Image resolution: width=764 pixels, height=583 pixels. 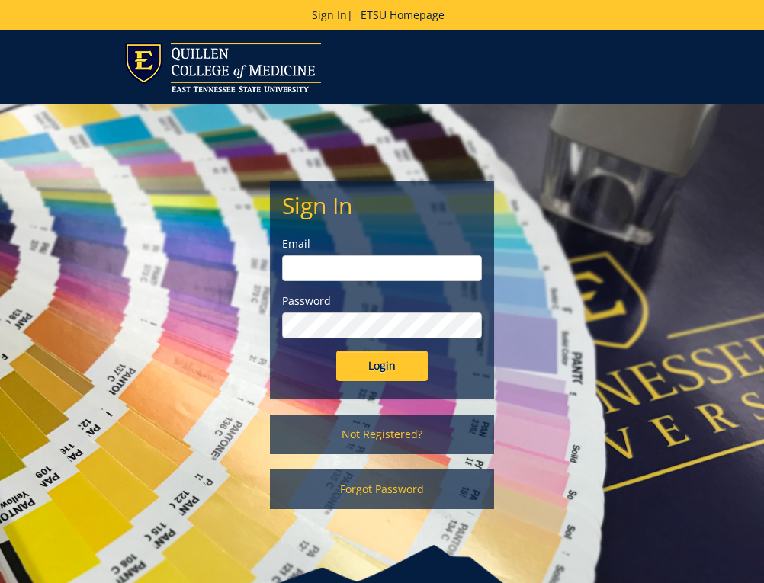 I want to click on input: Login, so click(x=382, y=366).